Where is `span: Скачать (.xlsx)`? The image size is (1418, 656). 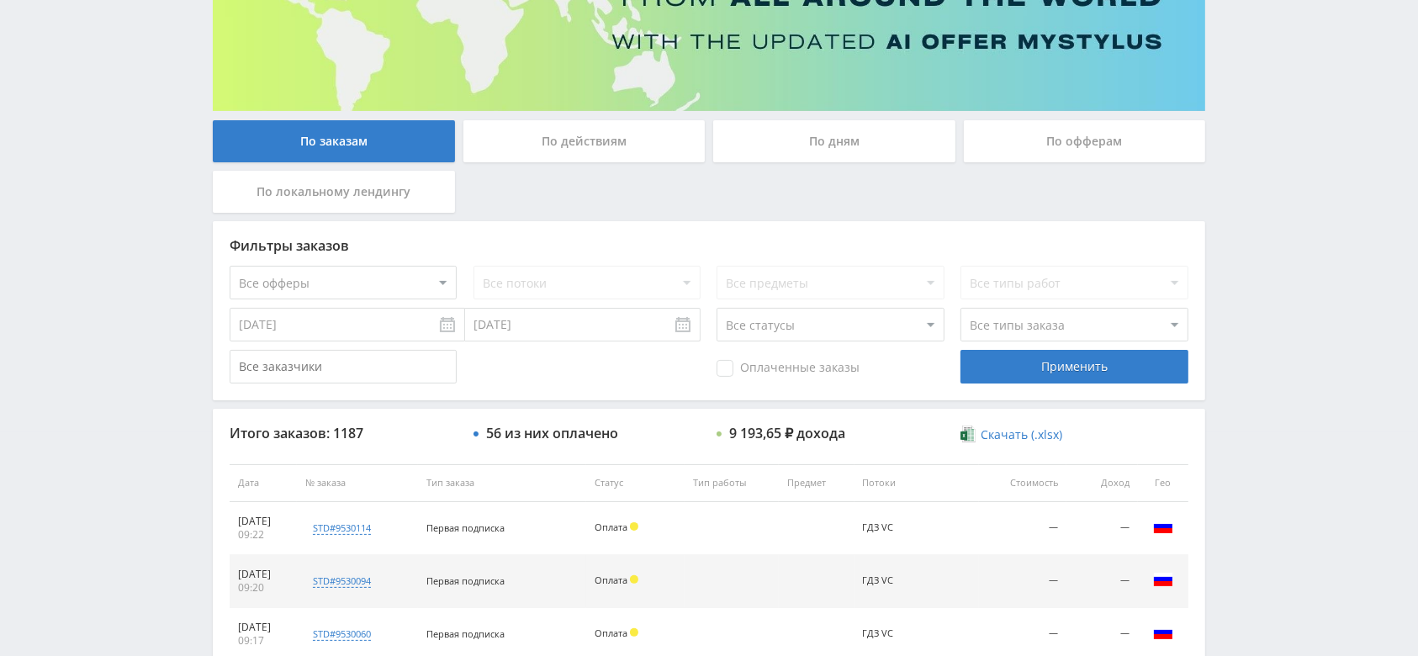
span: Скачать (.xlsx) is located at coordinates (1021, 435).